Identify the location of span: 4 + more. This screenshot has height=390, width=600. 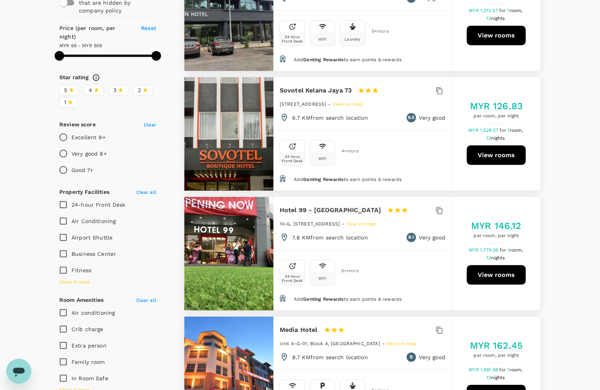
(347, 151).